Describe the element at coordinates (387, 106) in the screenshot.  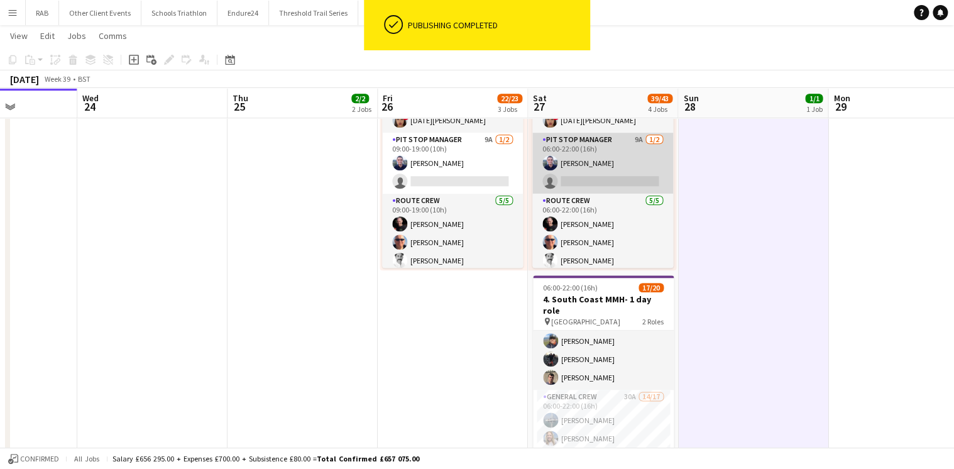
I see `span: 26` at that location.